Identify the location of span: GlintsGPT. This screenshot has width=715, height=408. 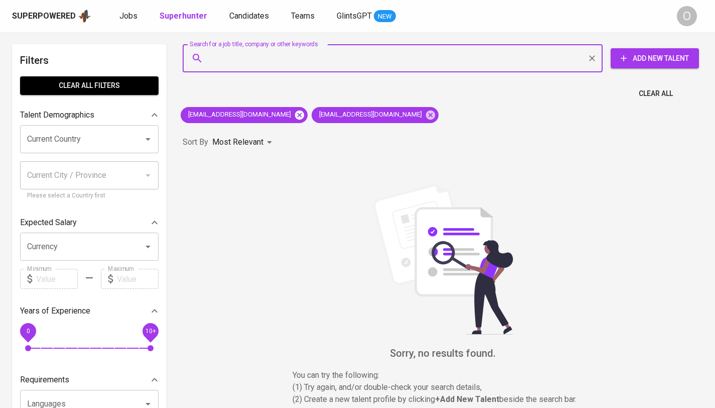
(354, 16).